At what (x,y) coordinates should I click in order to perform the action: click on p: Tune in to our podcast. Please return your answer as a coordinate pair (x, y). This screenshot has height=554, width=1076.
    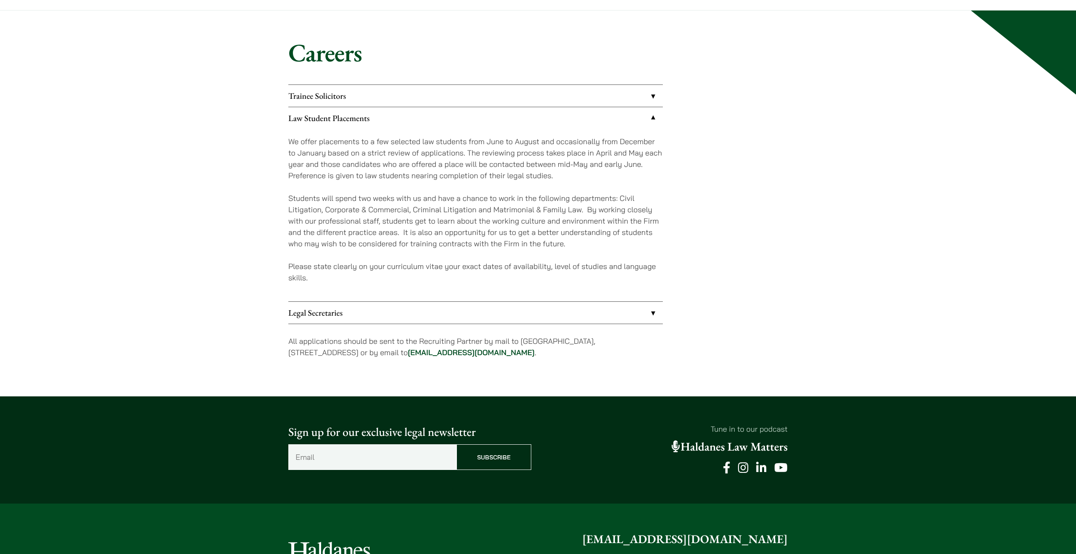
    Looking at the image, I should click on (666, 429).